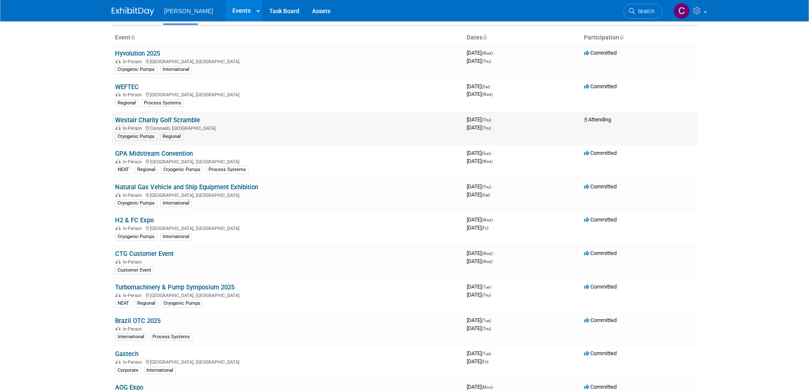 The height and width of the screenshot is (390, 809). Describe the element at coordinates (487, 387) in the screenshot. I see `span: (Mon)` at that location.